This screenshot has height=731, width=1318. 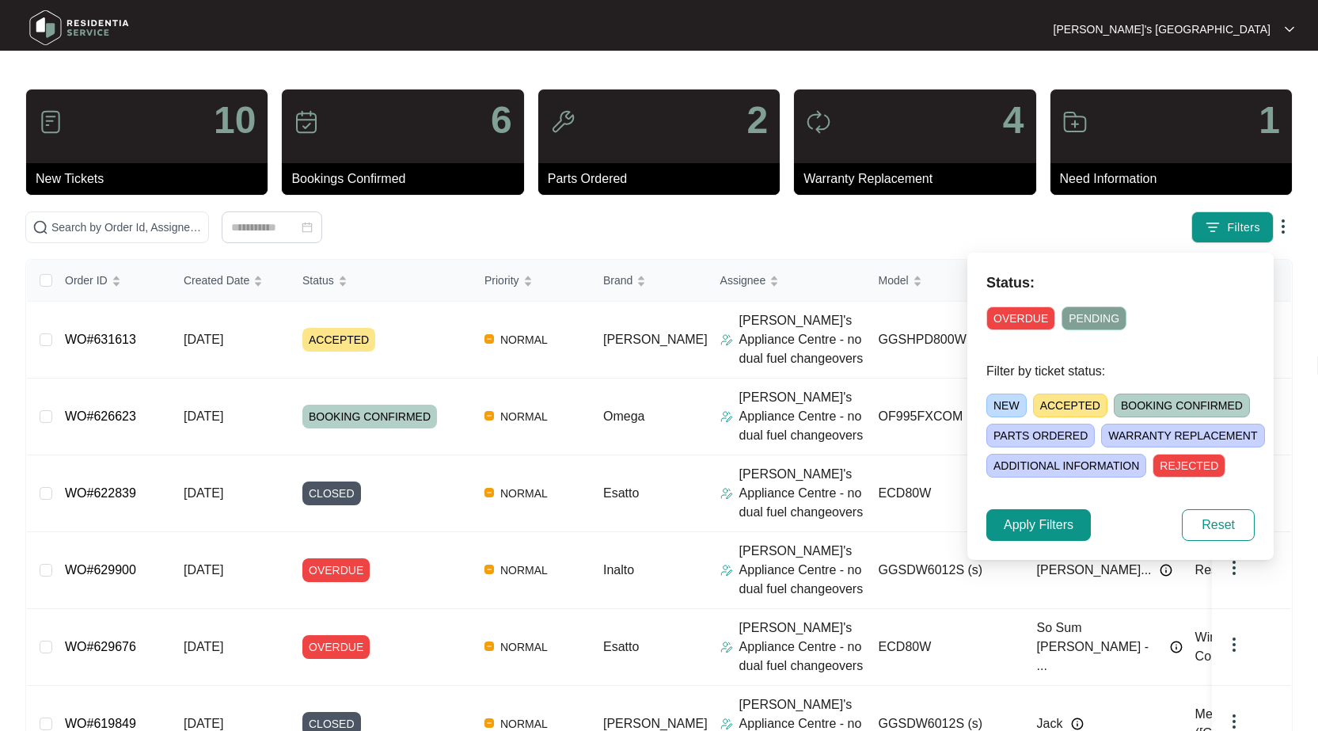 What do you see at coordinates (618, 280) in the screenshot?
I see `span: Brand` at bounding box center [618, 280].